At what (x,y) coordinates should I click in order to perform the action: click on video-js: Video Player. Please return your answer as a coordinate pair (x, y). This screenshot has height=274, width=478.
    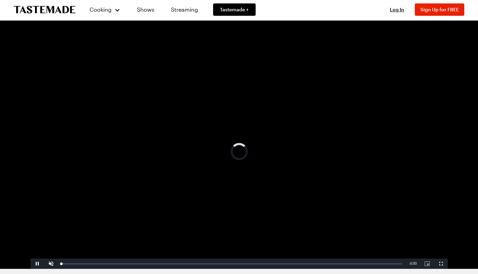
    Looking at the image, I should click on (239, 152).